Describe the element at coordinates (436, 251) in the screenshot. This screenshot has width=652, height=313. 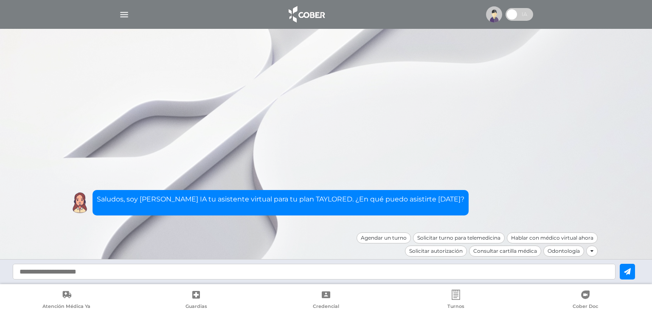
I see `div: Solicitar autorización` at that location.